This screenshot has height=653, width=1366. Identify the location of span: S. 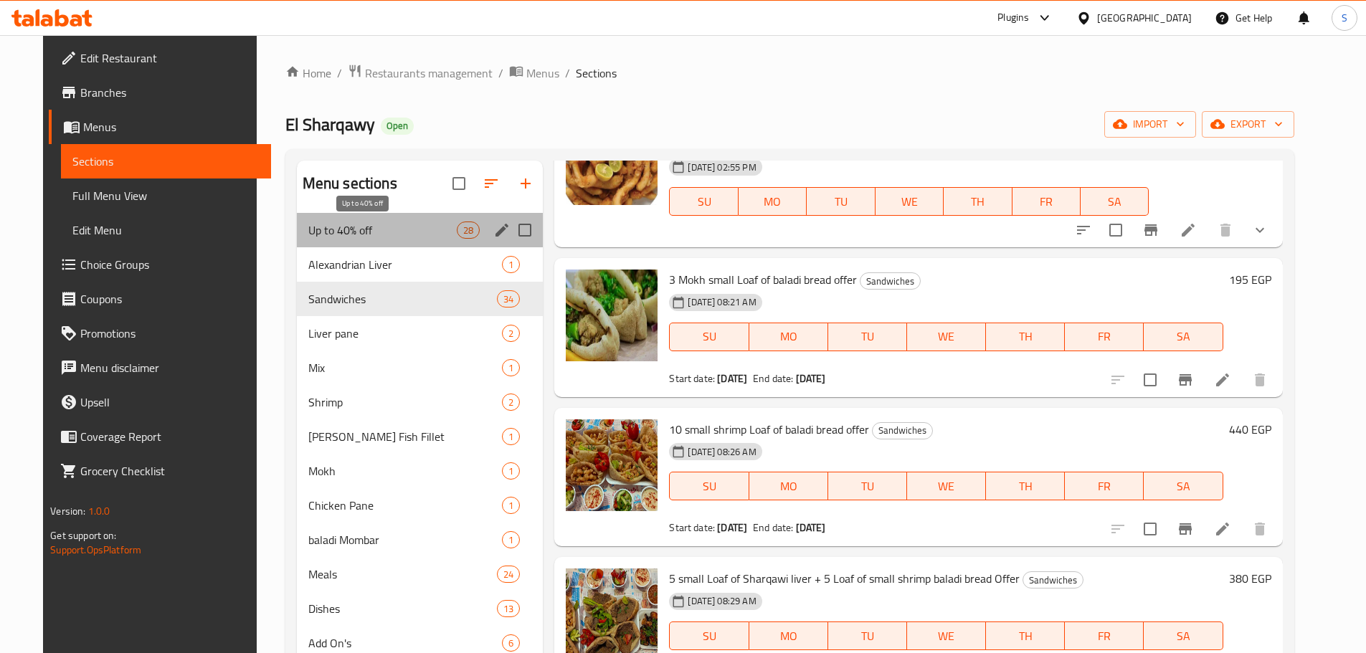
(1344, 18).